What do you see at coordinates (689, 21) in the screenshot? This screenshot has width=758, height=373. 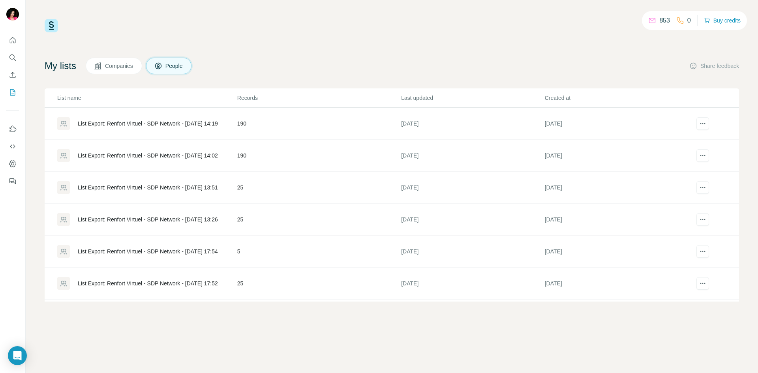 I see `p: 0` at bounding box center [689, 21].